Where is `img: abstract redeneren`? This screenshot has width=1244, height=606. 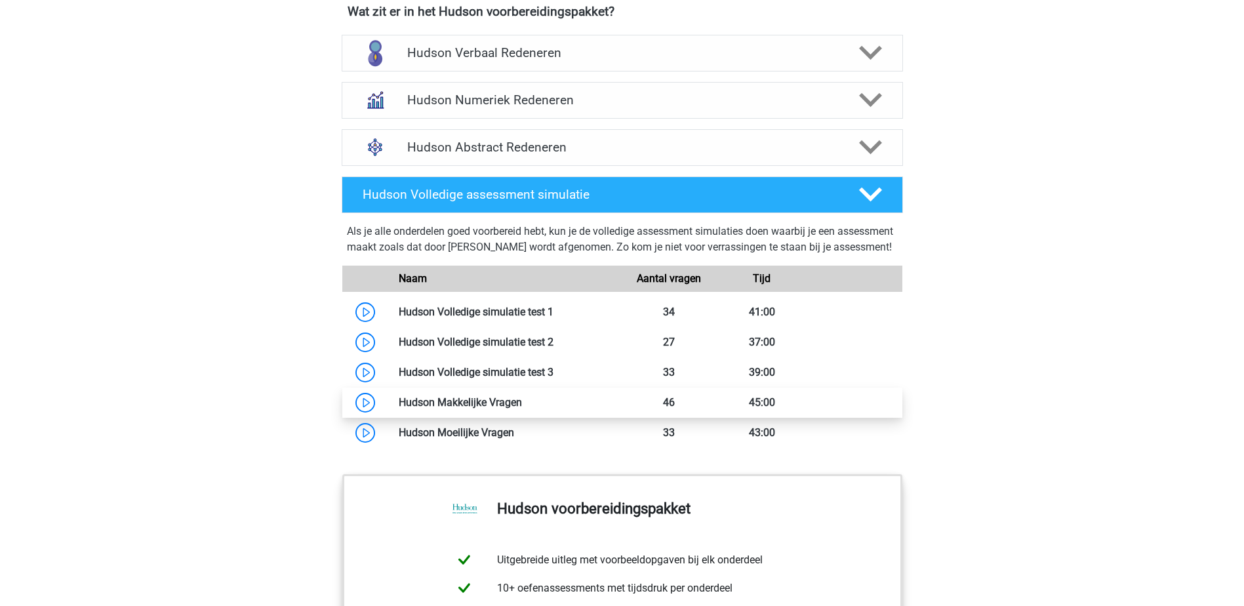
img: abstract redeneren is located at coordinates (375, 147).